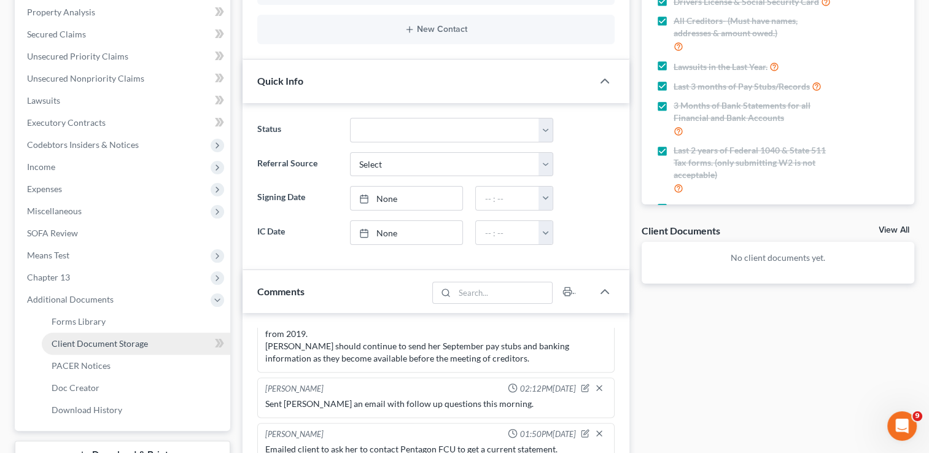  I want to click on a: Lawsuits, so click(123, 101).